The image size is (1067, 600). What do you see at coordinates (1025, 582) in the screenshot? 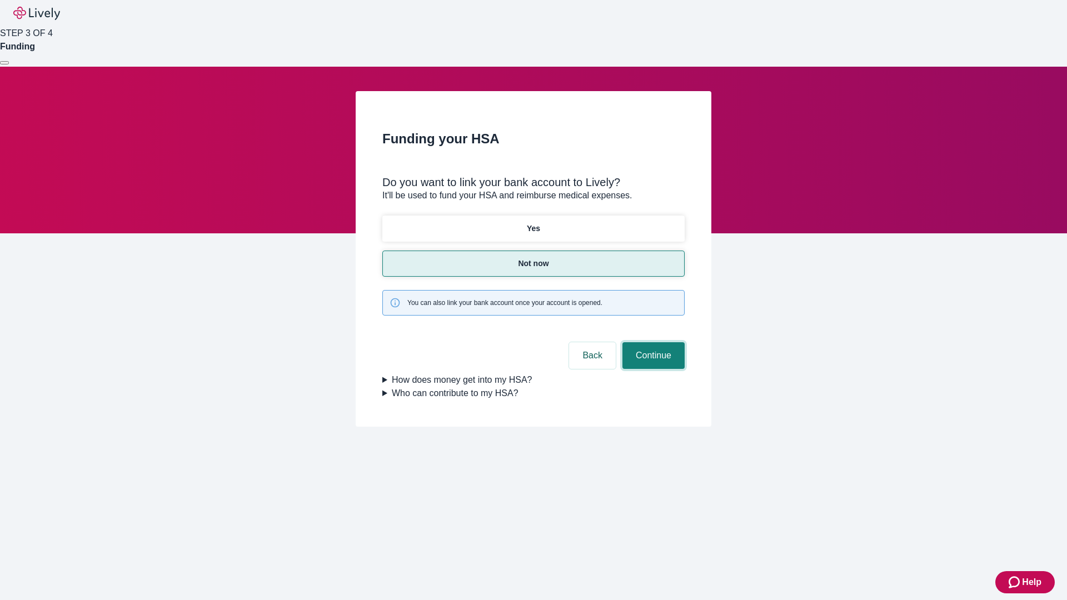
I see `button: Zendesk support iconHelp` at bounding box center [1025, 582].